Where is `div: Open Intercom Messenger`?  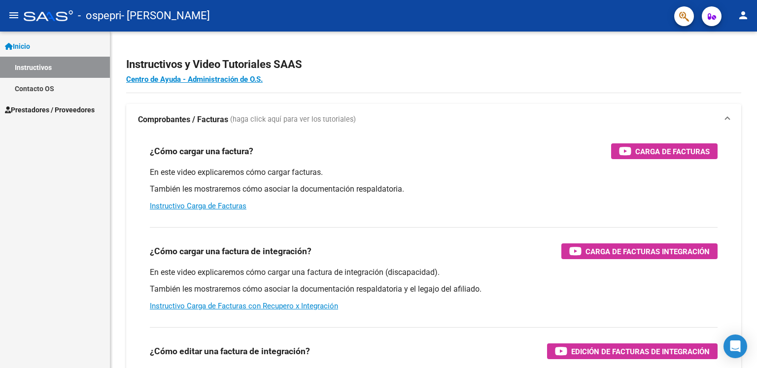 div: Open Intercom Messenger is located at coordinates (735, 346).